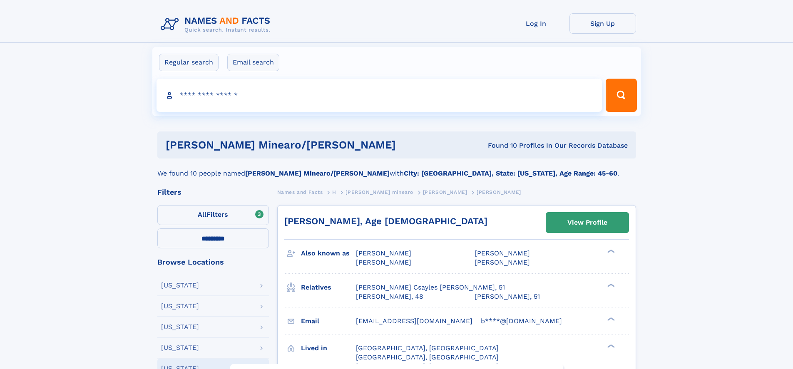 This screenshot has height=369, width=793. Describe the element at coordinates (253, 62) in the screenshot. I see `label: Email search` at that location.